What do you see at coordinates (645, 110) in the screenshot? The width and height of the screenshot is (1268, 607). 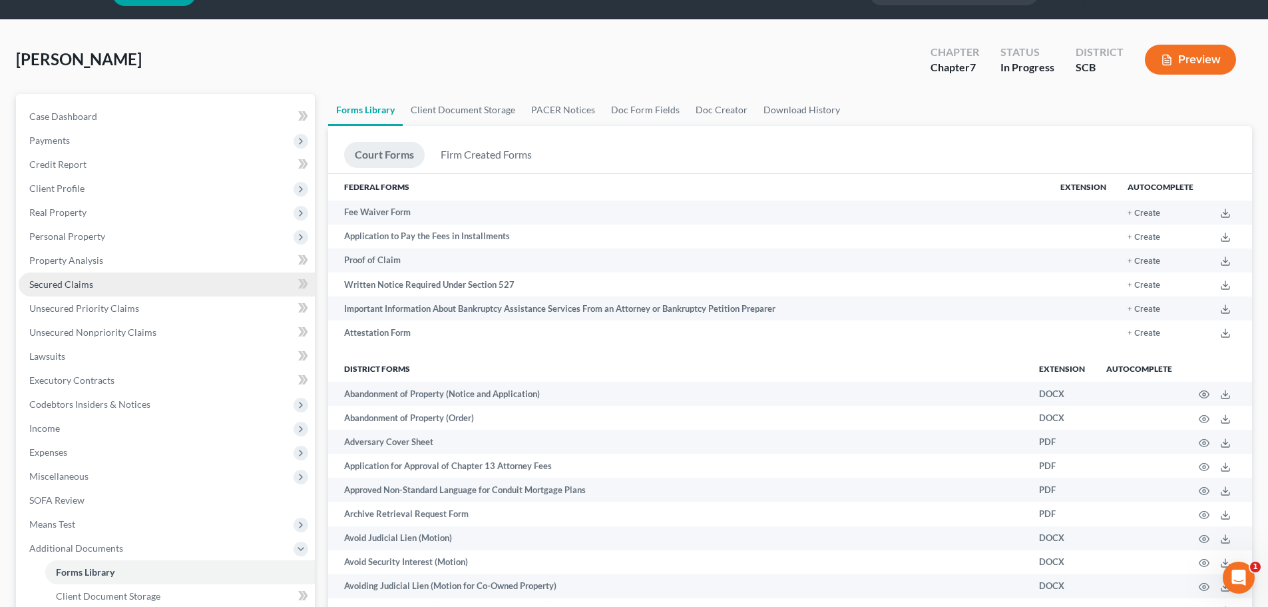 I see `a: Doc Form Fields` at bounding box center [645, 110].